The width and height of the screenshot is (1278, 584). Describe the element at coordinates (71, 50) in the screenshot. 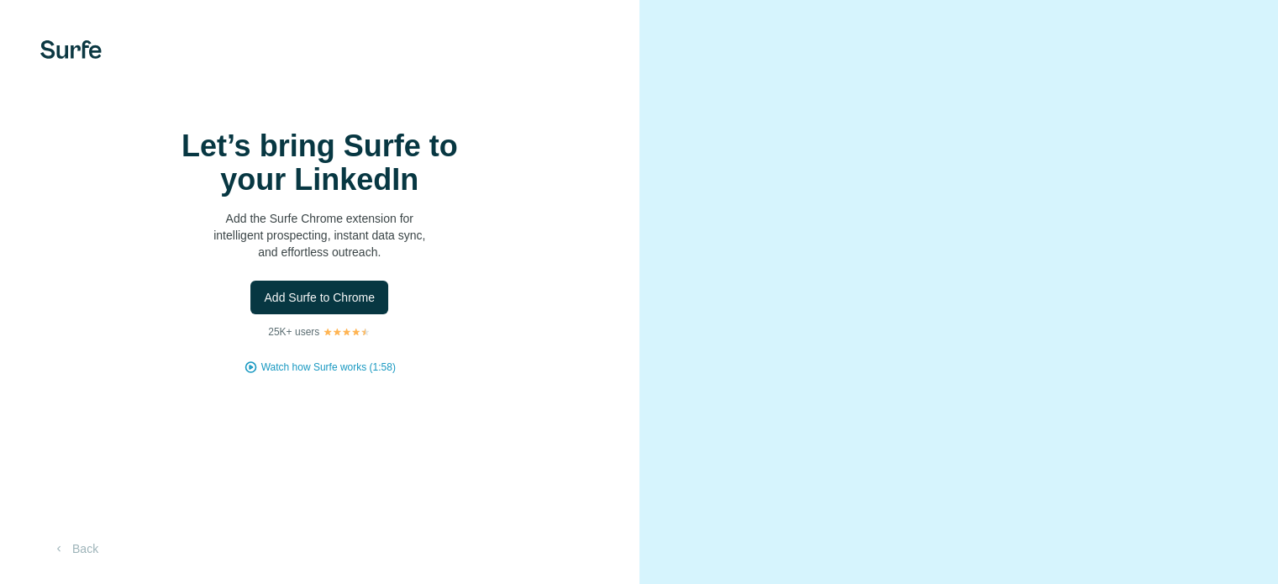

I see `img: Surfe's logo` at that location.